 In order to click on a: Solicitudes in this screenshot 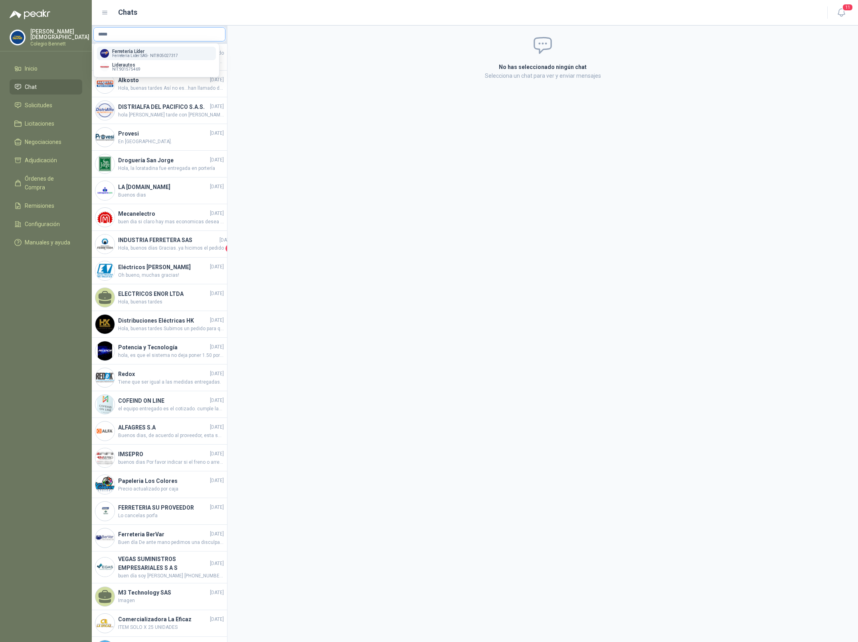, I will do `click(46, 105)`.